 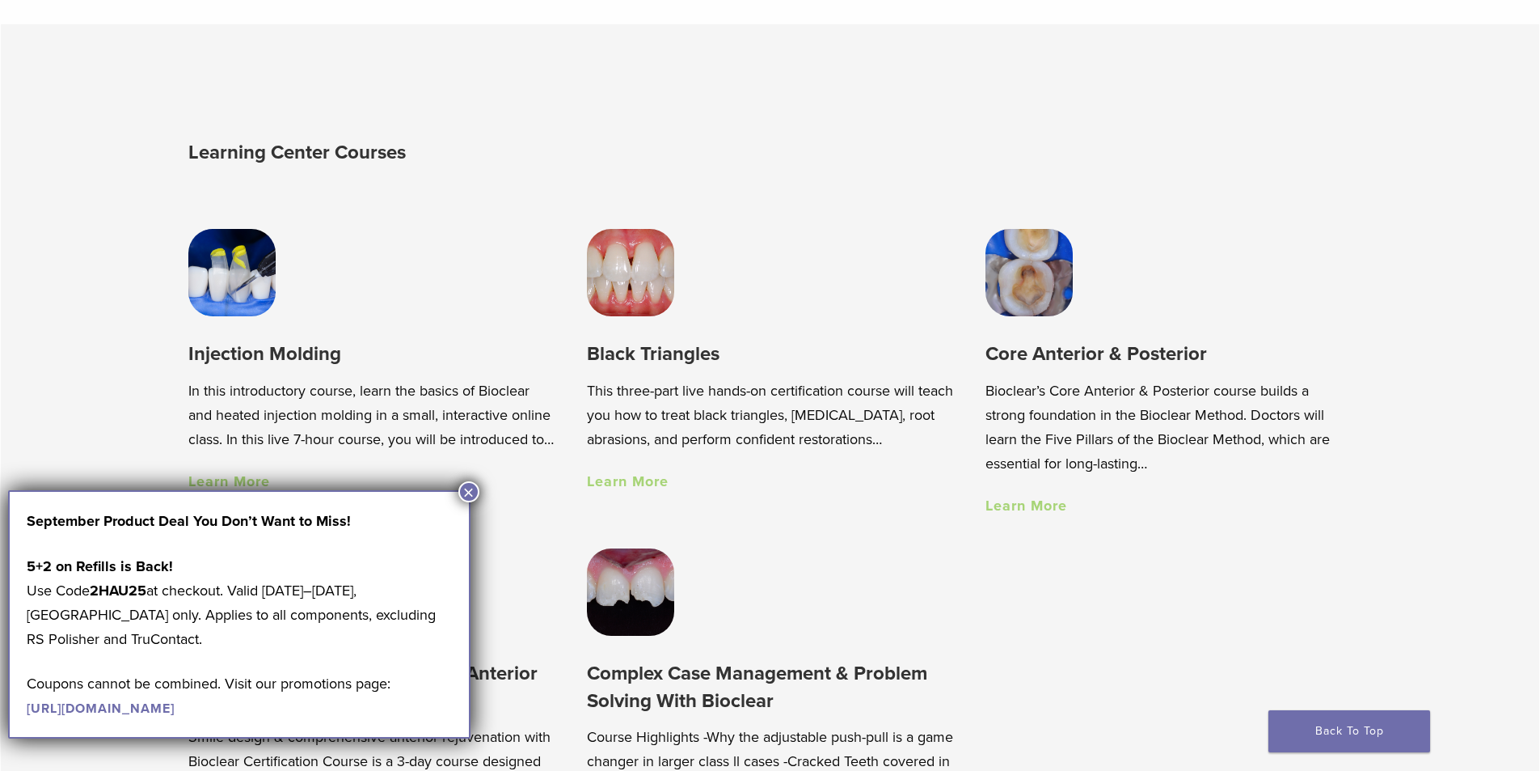 What do you see at coordinates (1168, 427) in the screenshot?
I see `p: Bioclear’s Core Anterior & Posterior course builds a strong foundation in the Bioclear Method. Do...` at bounding box center [1168, 427].